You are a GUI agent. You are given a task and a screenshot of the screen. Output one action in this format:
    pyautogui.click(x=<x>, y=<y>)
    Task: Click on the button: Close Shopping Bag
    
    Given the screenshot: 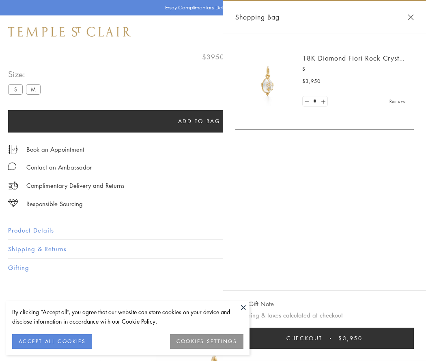 What is the action you would take?
    pyautogui.click(x=411, y=17)
    